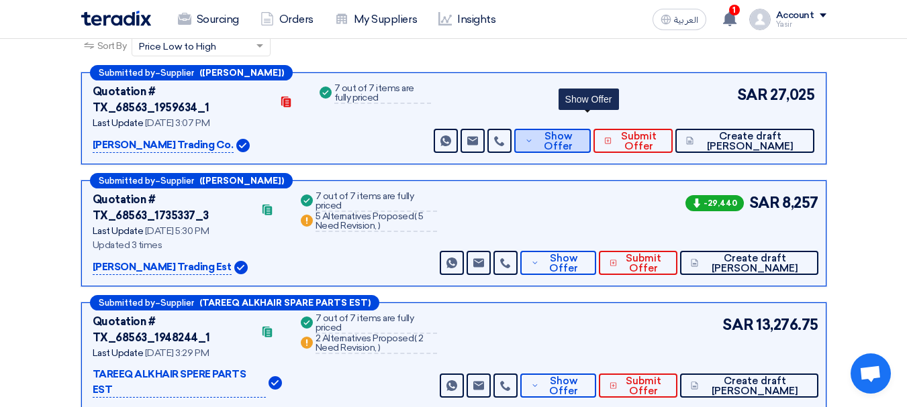  I want to click on span: Sort By, so click(112, 46).